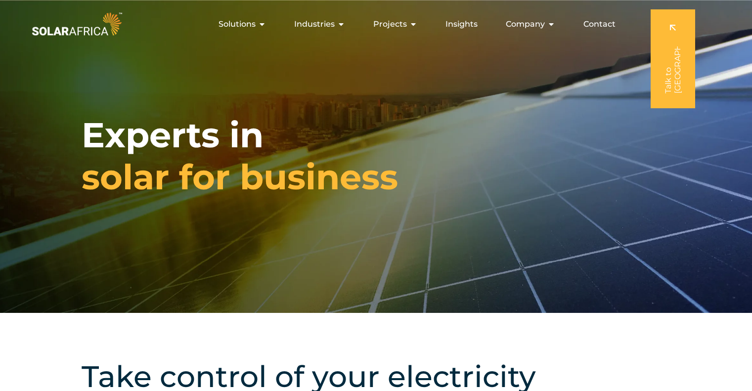 The width and height of the screenshot is (752, 391). What do you see at coordinates (374, 24) in the screenshot?
I see `div: Menu Toggle` at bounding box center [374, 24].